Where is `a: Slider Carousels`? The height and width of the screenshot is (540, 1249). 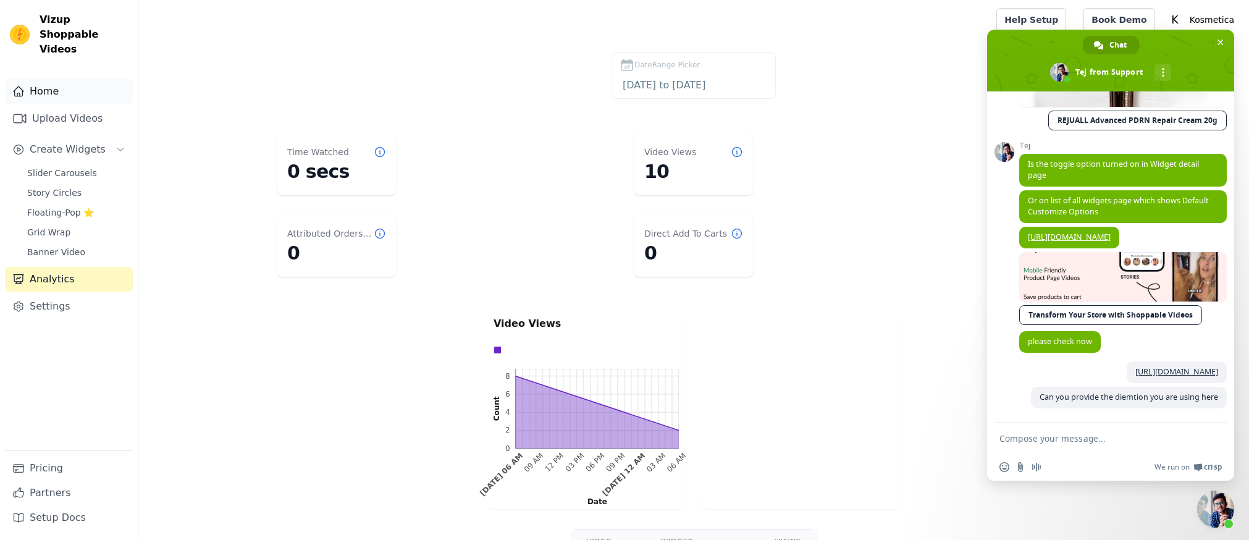
a: Slider Carousels is located at coordinates (76, 173).